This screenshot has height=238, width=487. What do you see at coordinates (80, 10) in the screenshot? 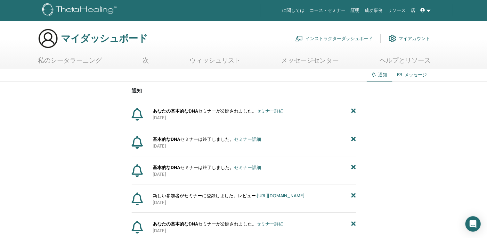
I see `img: logo.png` at bounding box center [80, 10].